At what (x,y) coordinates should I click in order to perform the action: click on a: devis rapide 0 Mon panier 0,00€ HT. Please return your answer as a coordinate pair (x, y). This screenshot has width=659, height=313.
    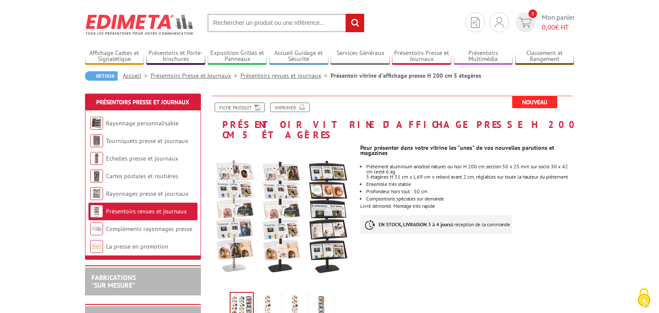
    Looking at the image, I should click on (544, 22).